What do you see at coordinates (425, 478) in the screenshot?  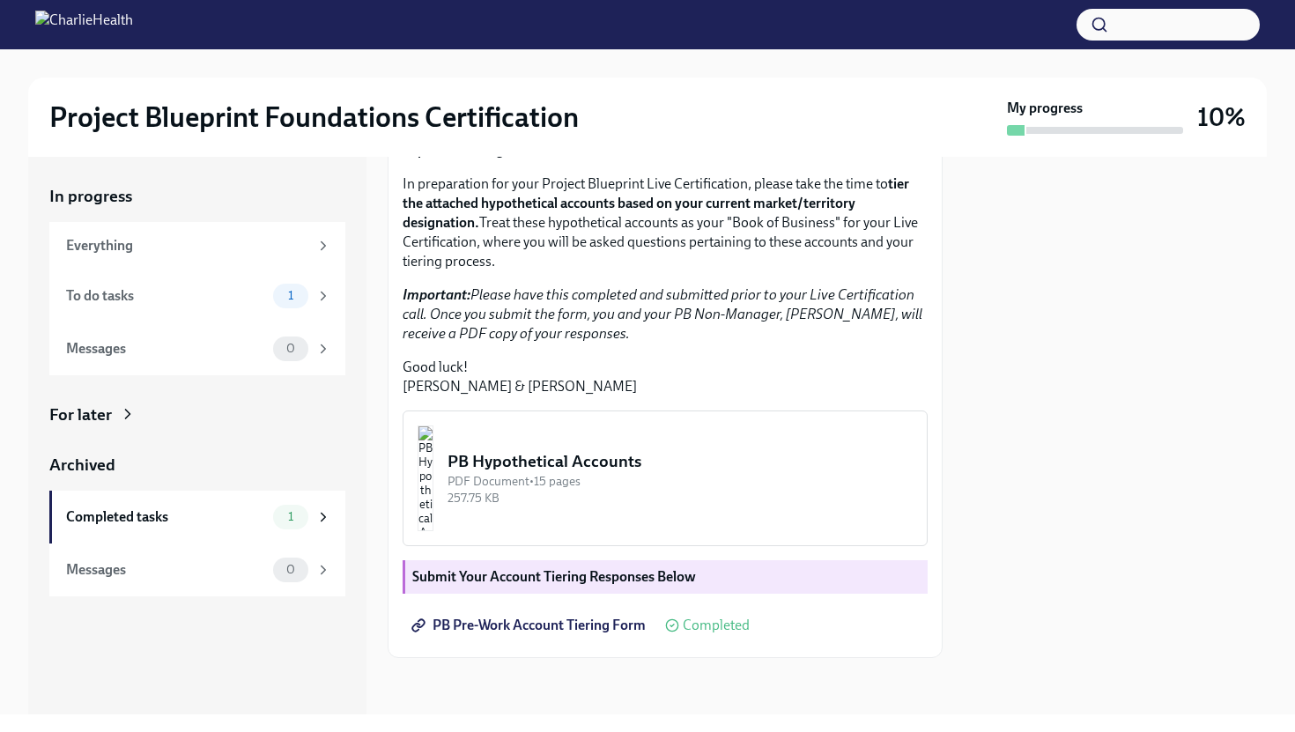 I see `img: PB Hypothetical Accounts` at bounding box center [425, 478].